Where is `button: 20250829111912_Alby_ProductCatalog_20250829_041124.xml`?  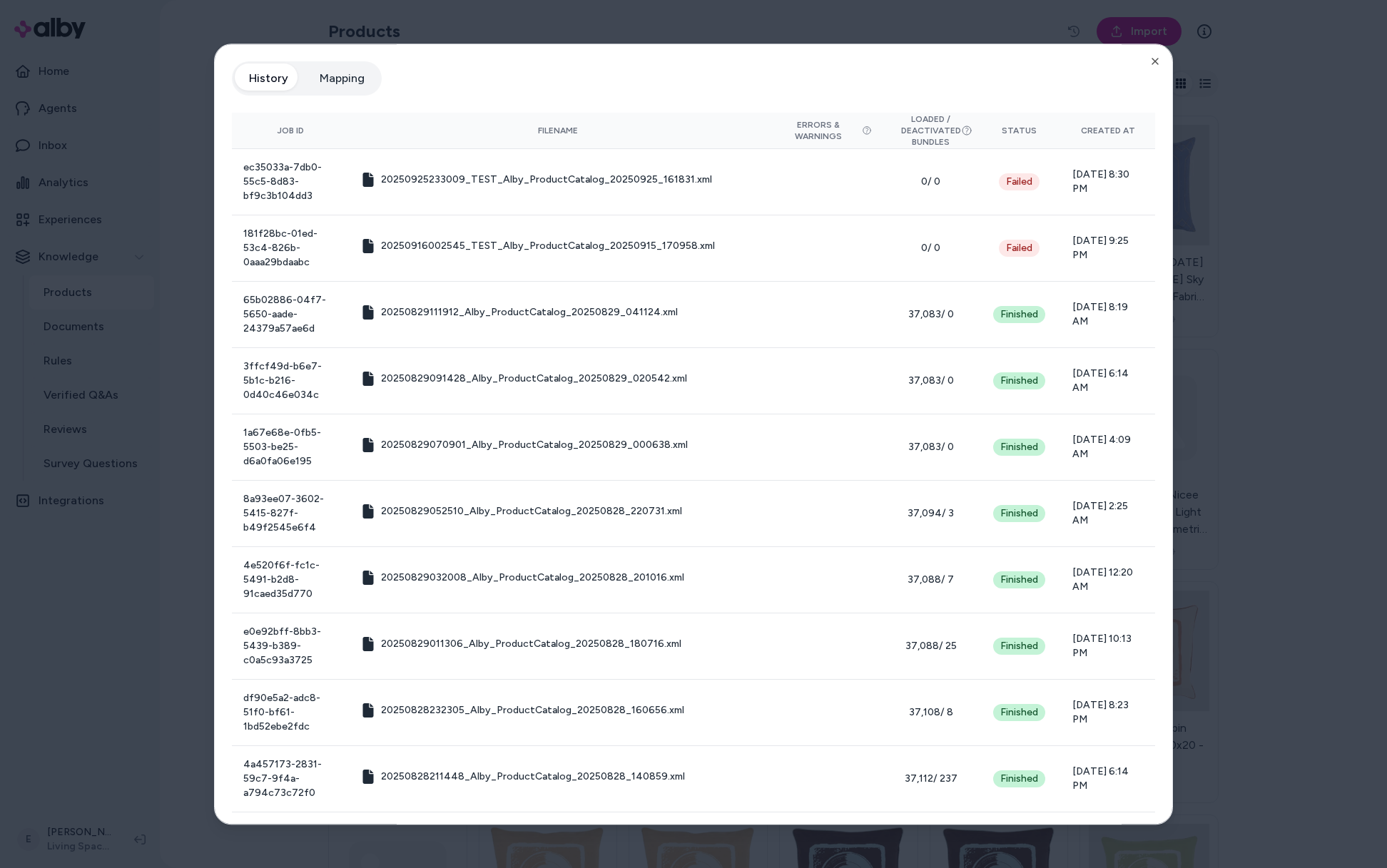
button: 20250829111912_Alby_ProductCatalog_20250829_041124.xml is located at coordinates (520, 312).